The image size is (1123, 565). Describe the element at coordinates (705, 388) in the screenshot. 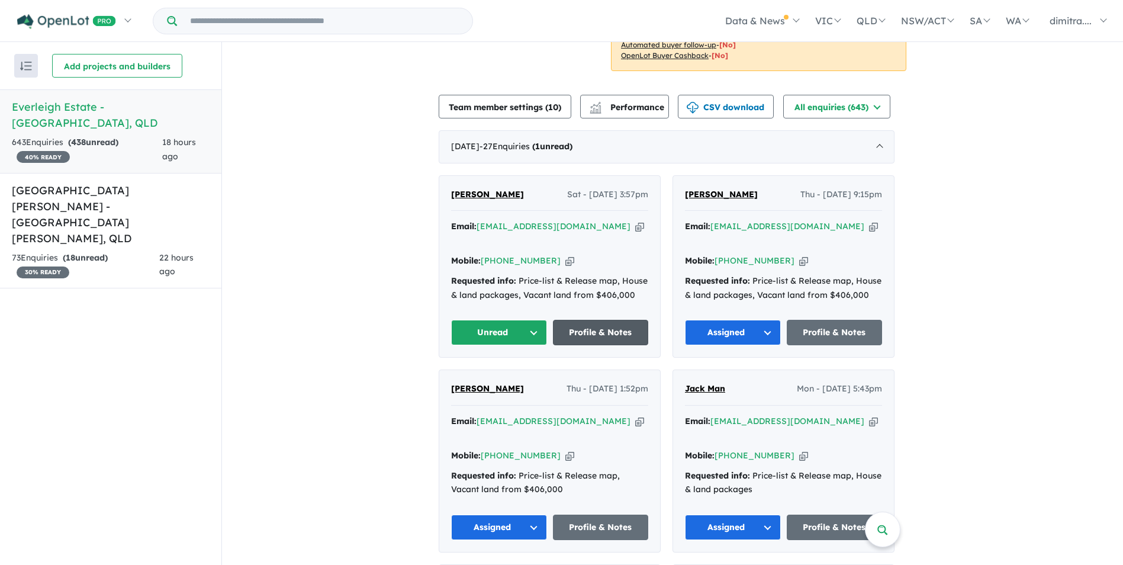

I see `span: Jack Man` at that location.